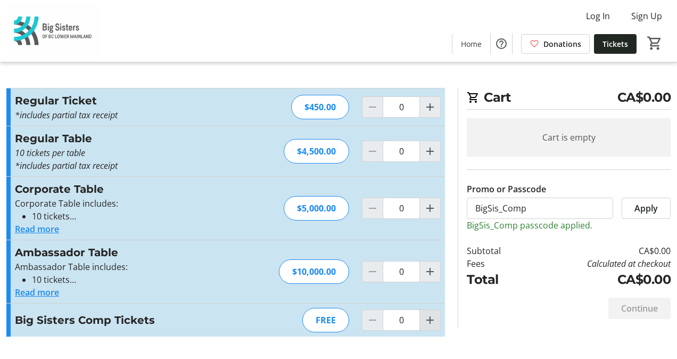  What do you see at coordinates (131, 203) in the screenshot?
I see `p: Corporate Table includes:` at bounding box center [131, 203].